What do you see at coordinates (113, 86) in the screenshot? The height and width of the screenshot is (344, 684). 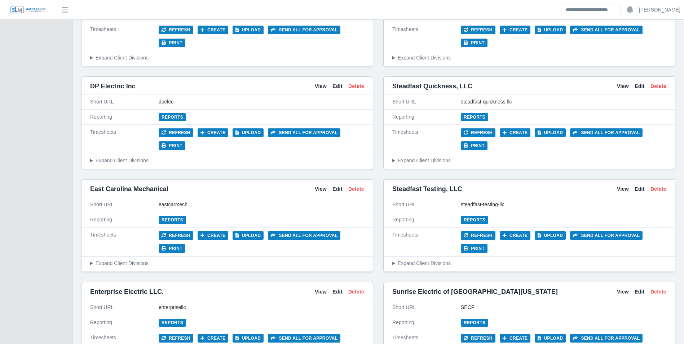 I see `span: DP Electric Inc` at bounding box center [113, 86].